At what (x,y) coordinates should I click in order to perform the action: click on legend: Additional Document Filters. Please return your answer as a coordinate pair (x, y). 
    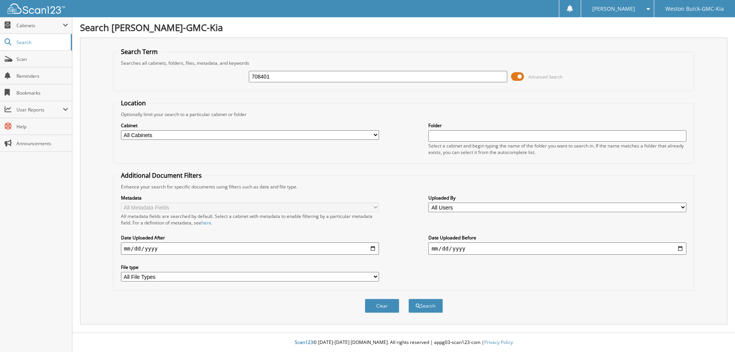
    Looking at the image, I should click on (161, 175).